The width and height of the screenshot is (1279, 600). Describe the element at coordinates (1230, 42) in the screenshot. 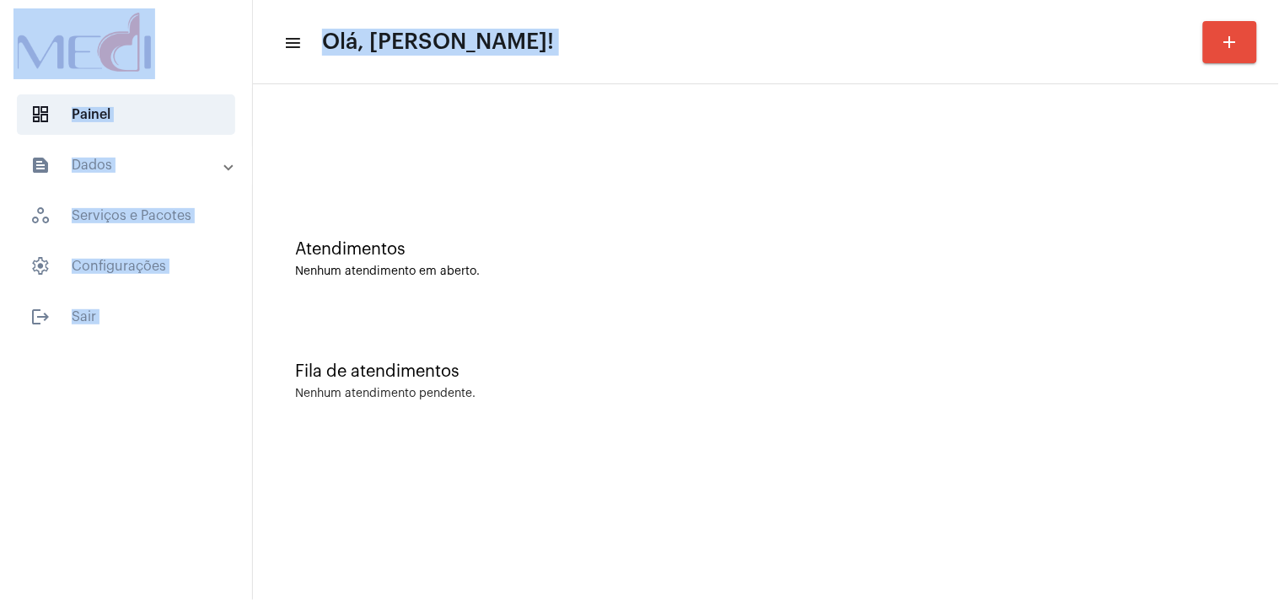

I see `mat-icon: add` at that location.